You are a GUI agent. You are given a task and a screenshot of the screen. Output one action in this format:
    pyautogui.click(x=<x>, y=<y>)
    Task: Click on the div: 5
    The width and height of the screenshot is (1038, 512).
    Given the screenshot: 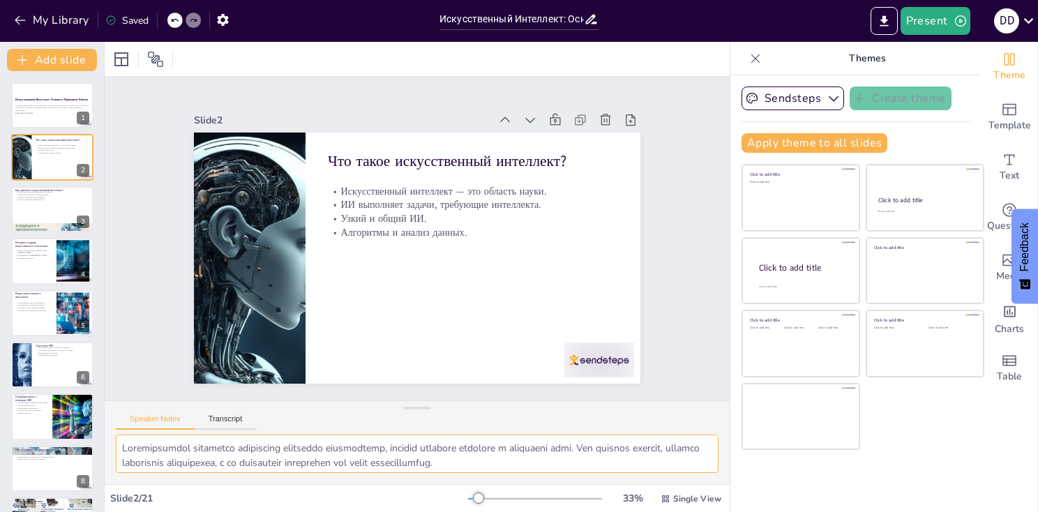 What is the action you would take?
    pyautogui.click(x=83, y=326)
    